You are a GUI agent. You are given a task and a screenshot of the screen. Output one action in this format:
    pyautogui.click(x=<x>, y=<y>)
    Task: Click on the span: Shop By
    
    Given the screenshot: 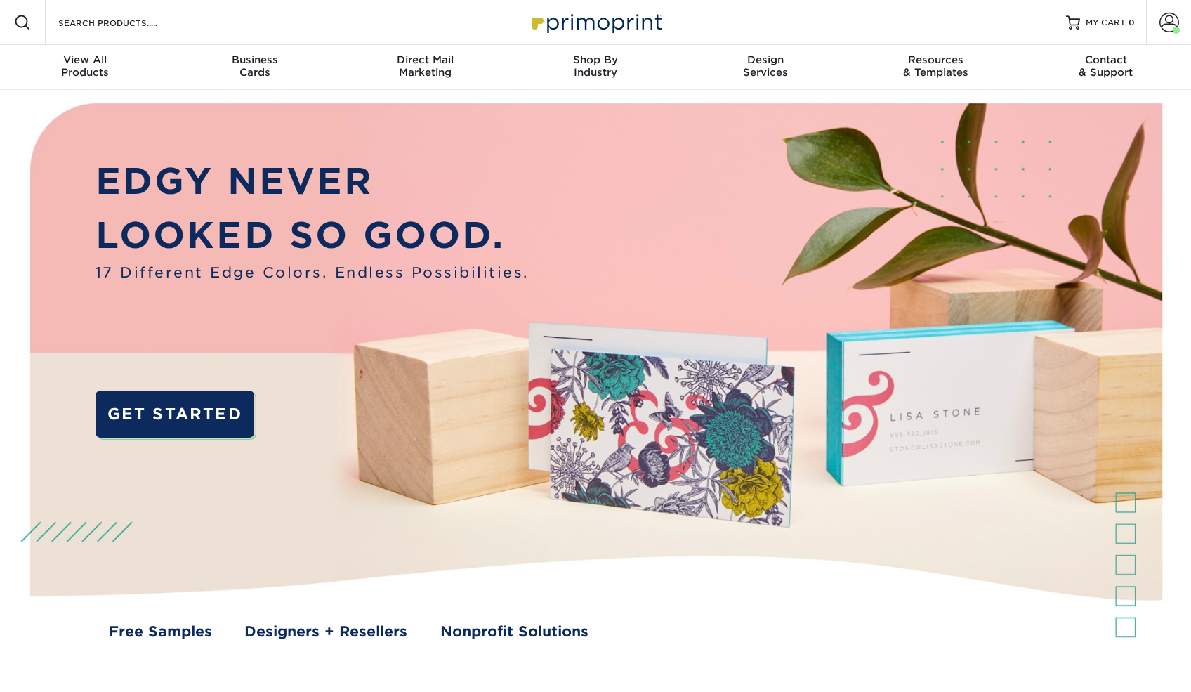 What is the action you would take?
    pyautogui.click(x=596, y=60)
    